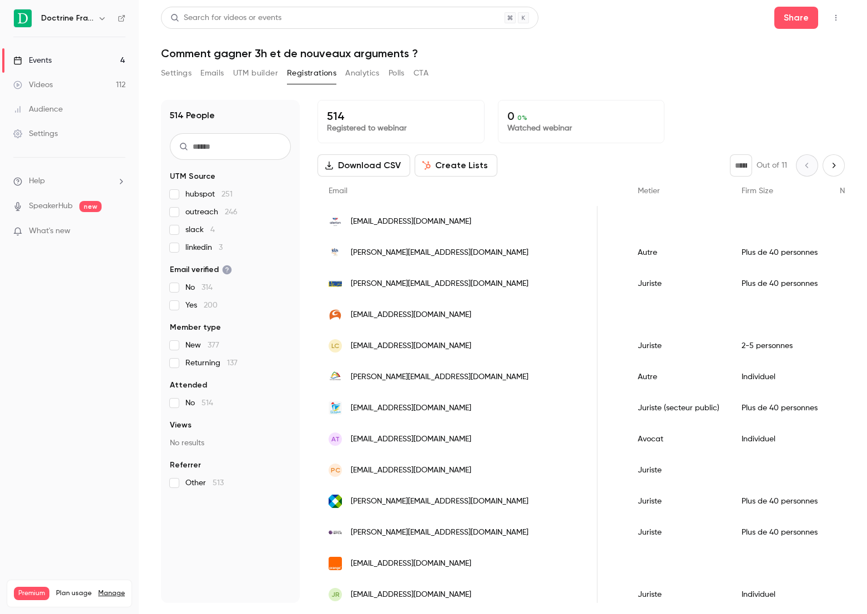 Image resolution: width=867 pixels, height=614 pixels. Describe the element at coordinates (421, 73) in the screenshot. I see `button: CTA` at that location.